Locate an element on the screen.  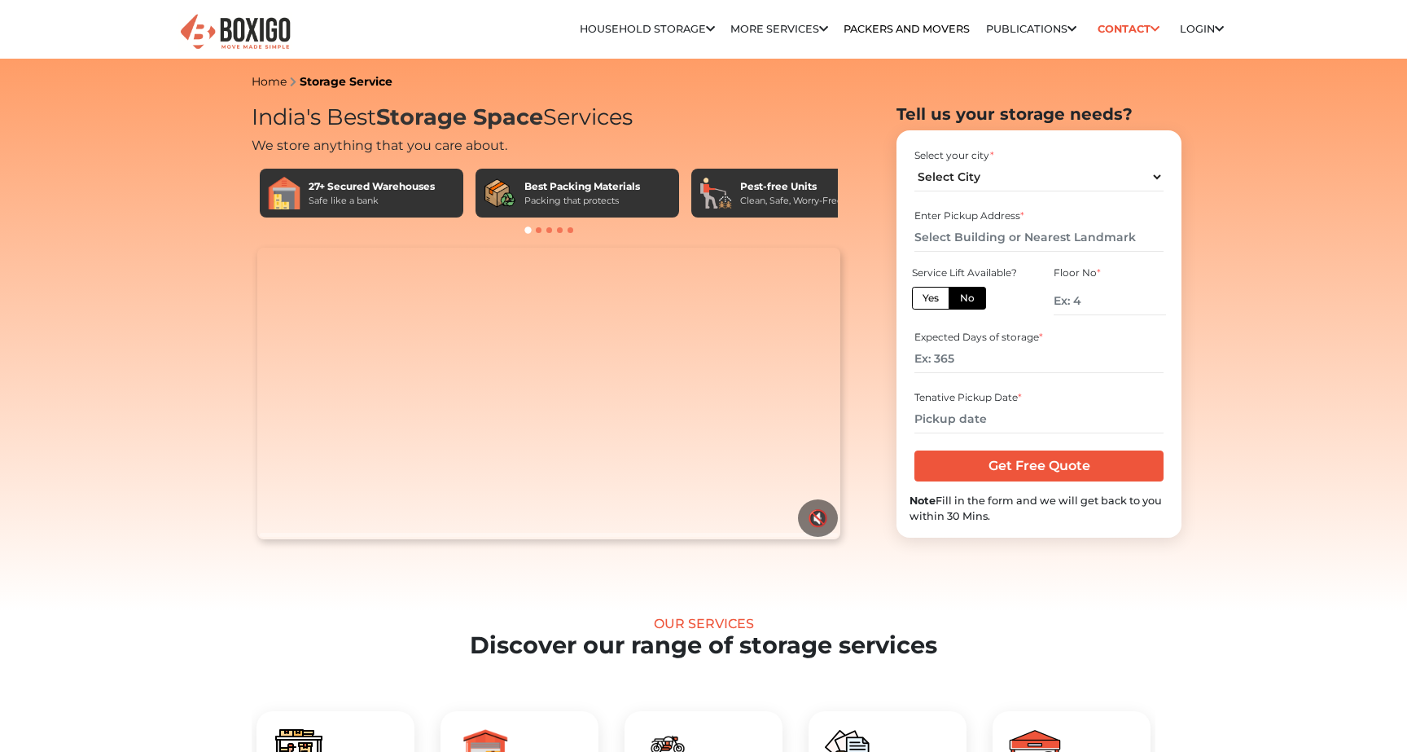
a: Household Storage is located at coordinates (647, 29).